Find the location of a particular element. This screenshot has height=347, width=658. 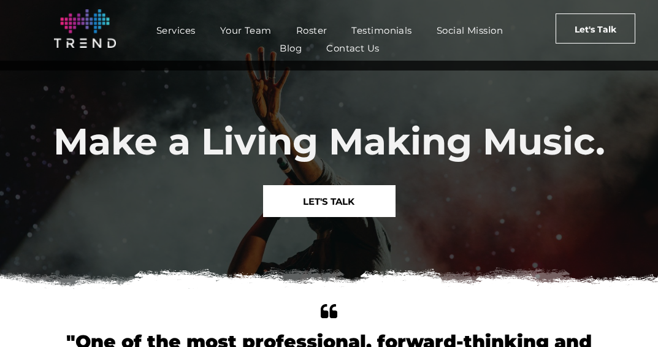

span: Make a Living Making Music. is located at coordinates (329, 141).